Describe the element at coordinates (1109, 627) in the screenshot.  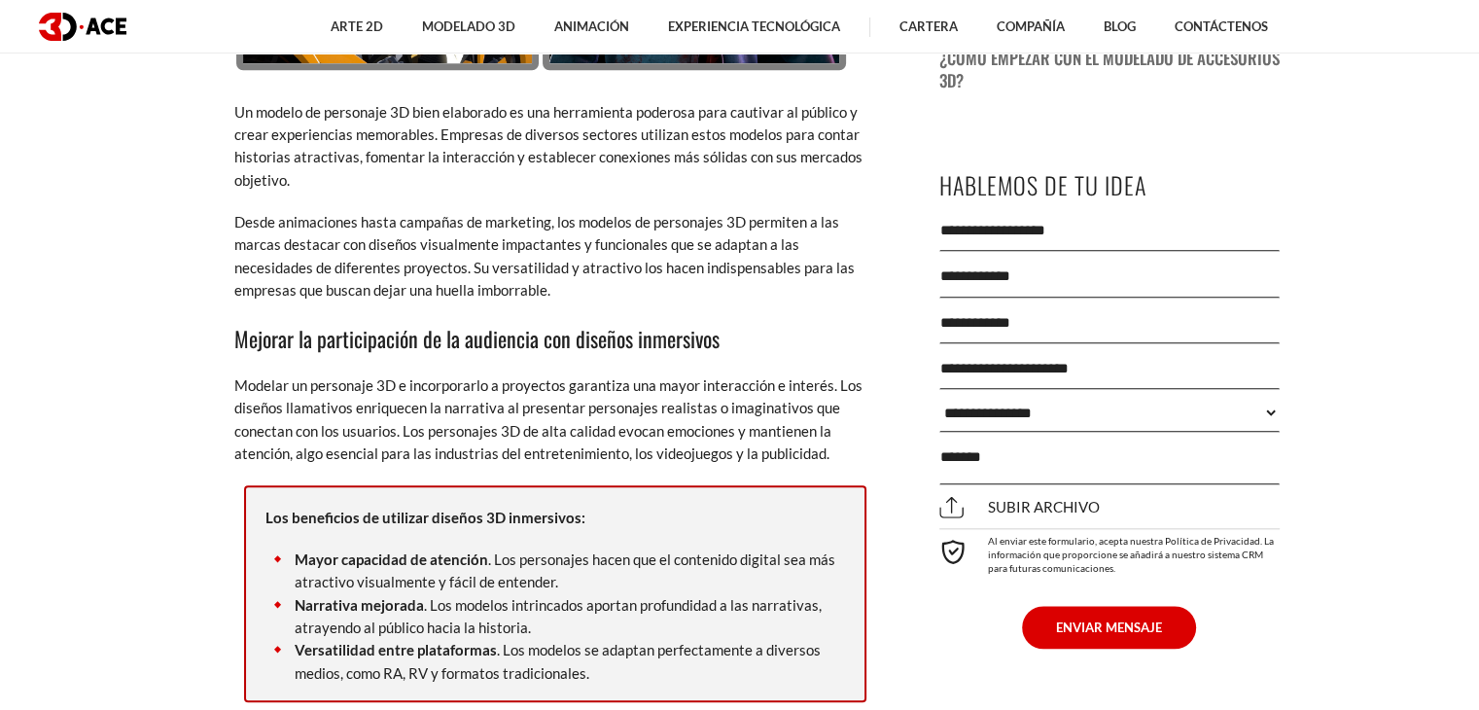
I see `button: ENVIAR MENSAJE` at that location.